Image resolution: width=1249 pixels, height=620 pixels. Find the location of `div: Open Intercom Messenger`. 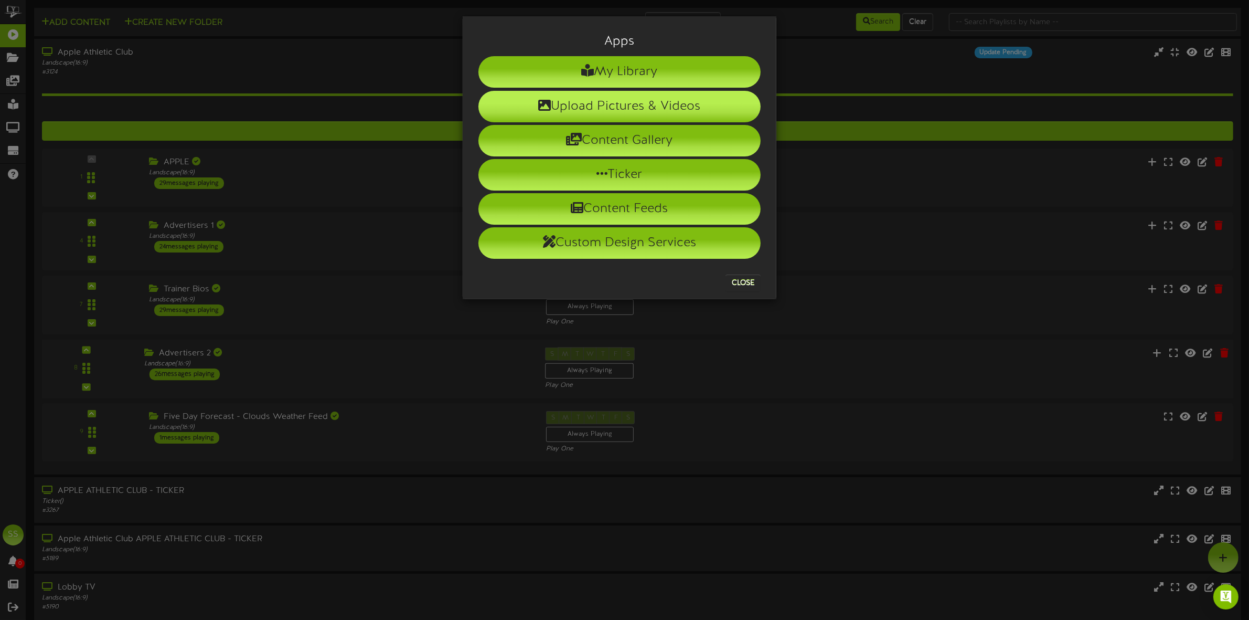

div: Open Intercom Messenger is located at coordinates (1226, 597).